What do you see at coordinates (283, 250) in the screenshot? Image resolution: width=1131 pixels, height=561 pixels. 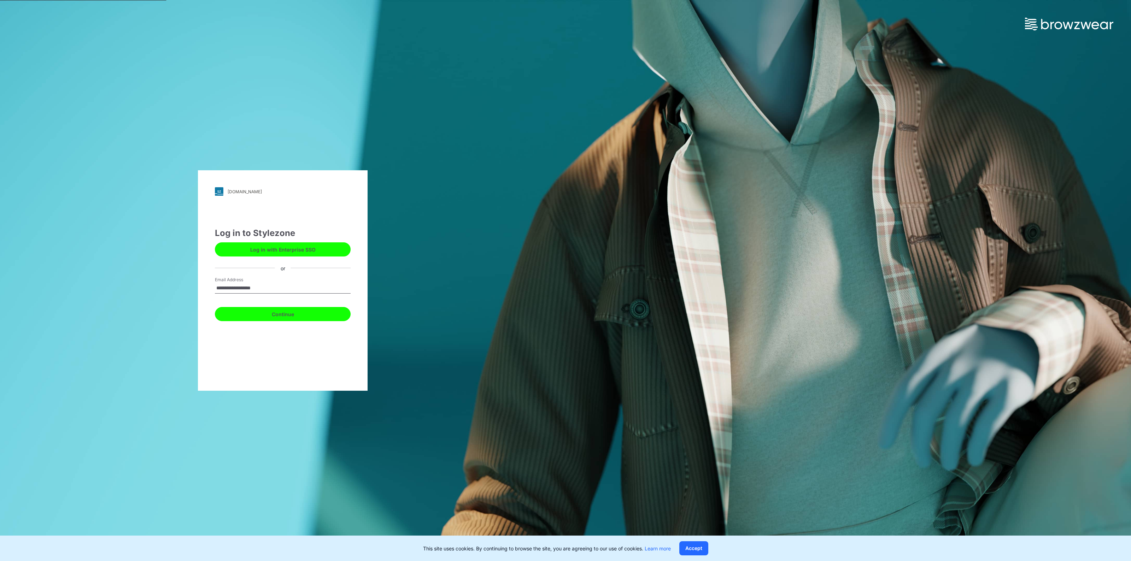 I see `button: Log in with Enterprise SSO` at bounding box center [283, 250].